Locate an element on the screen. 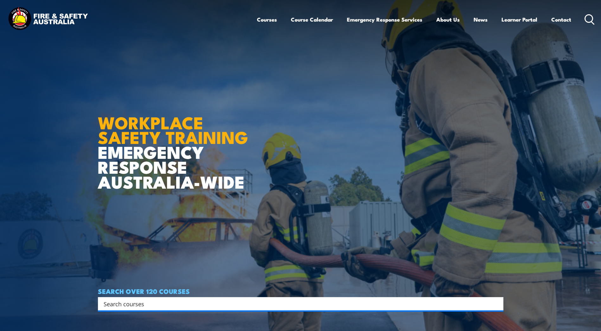 The image size is (601, 331). a: Emergency Response Services is located at coordinates (384, 19).